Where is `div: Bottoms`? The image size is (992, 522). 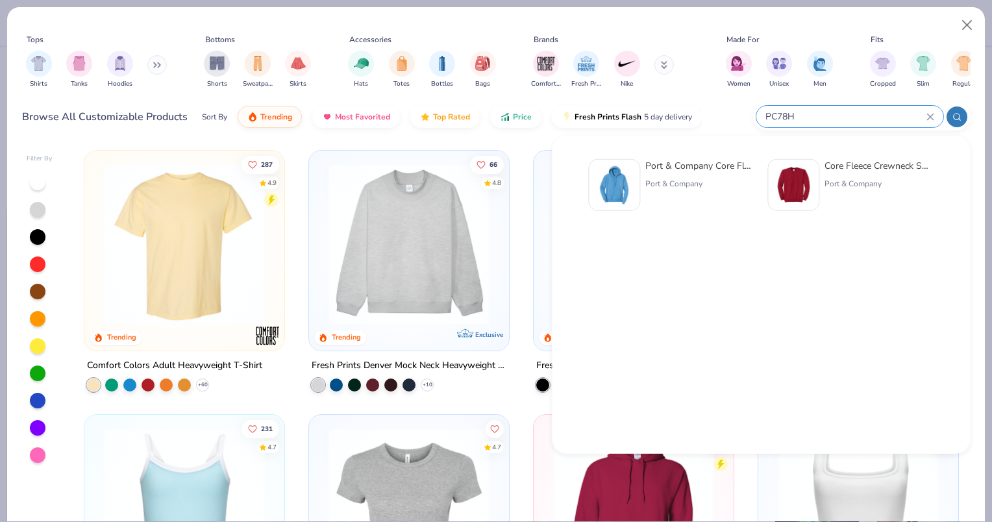
div: Bottoms is located at coordinates (220, 40).